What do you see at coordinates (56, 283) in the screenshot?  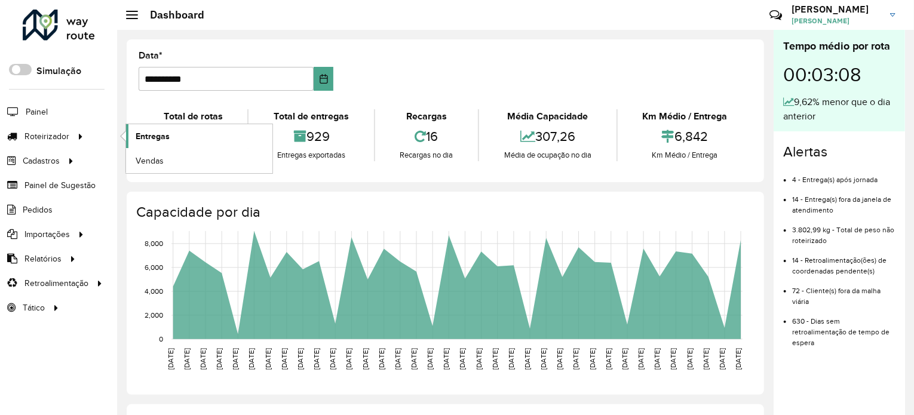 I see `span: Retroalimentação` at bounding box center [56, 283].